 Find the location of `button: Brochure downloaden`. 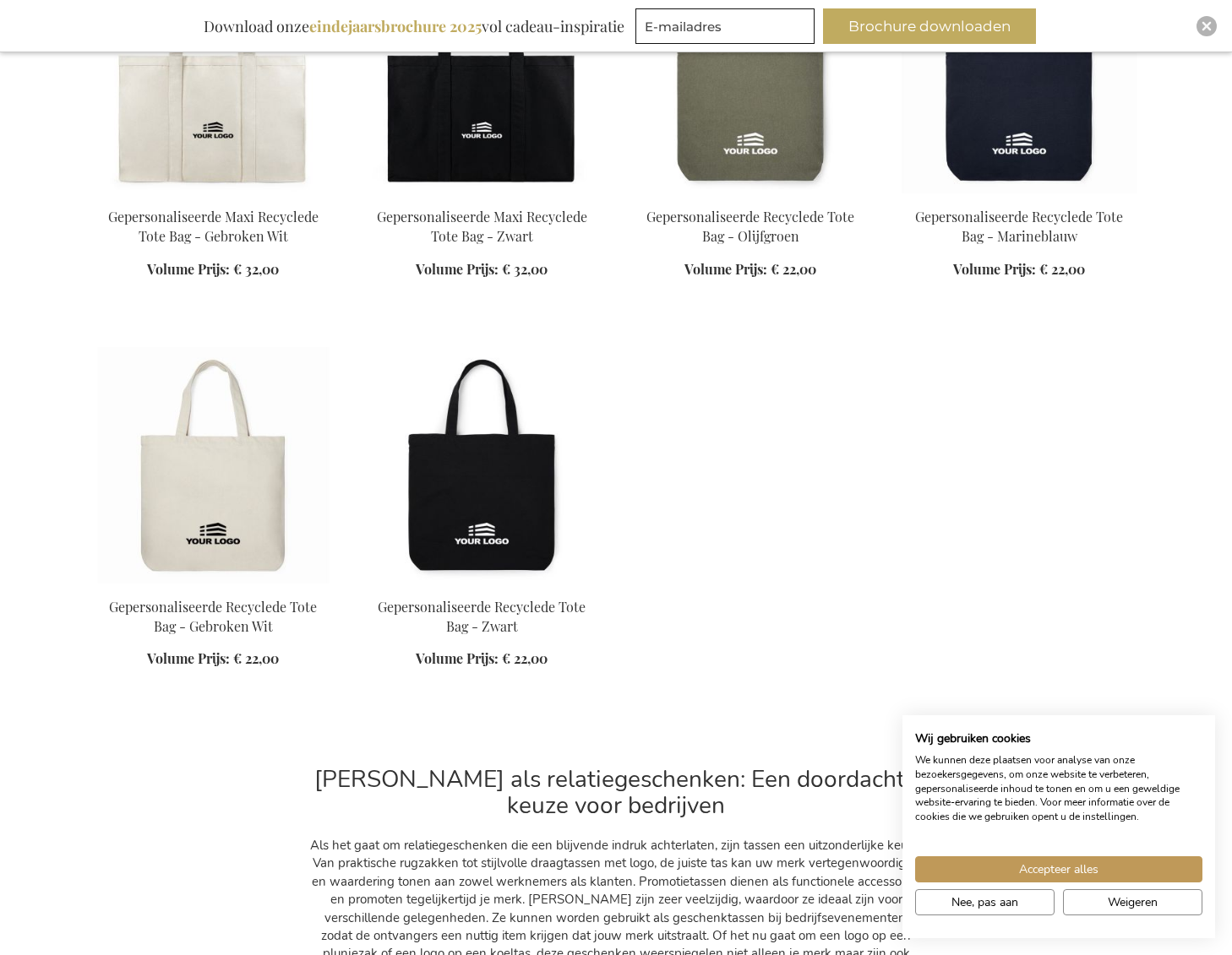

button: Brochure downloaden is located at coordinates (930, 26).